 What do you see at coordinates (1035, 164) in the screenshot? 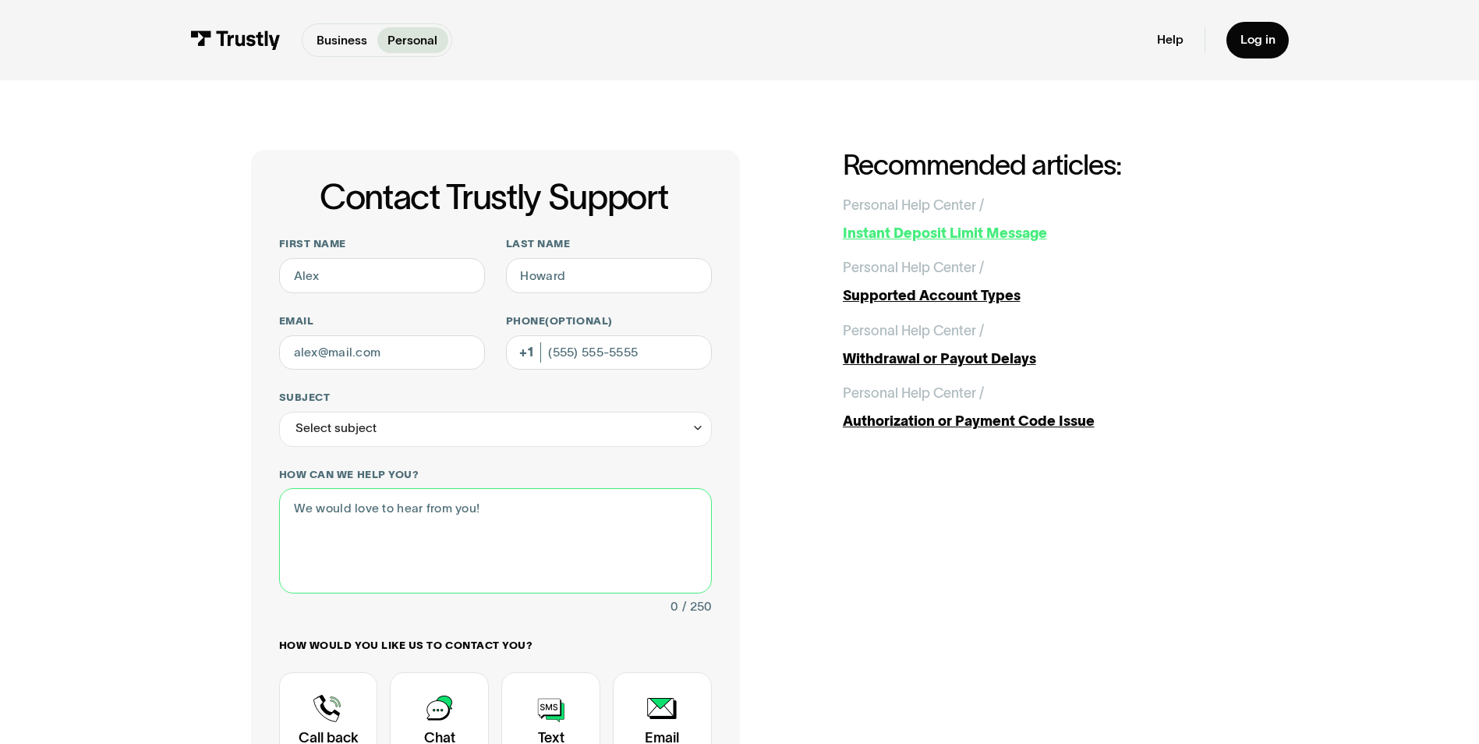
I see `h2: Recommended articles:` at bounding box center [1035, 164].